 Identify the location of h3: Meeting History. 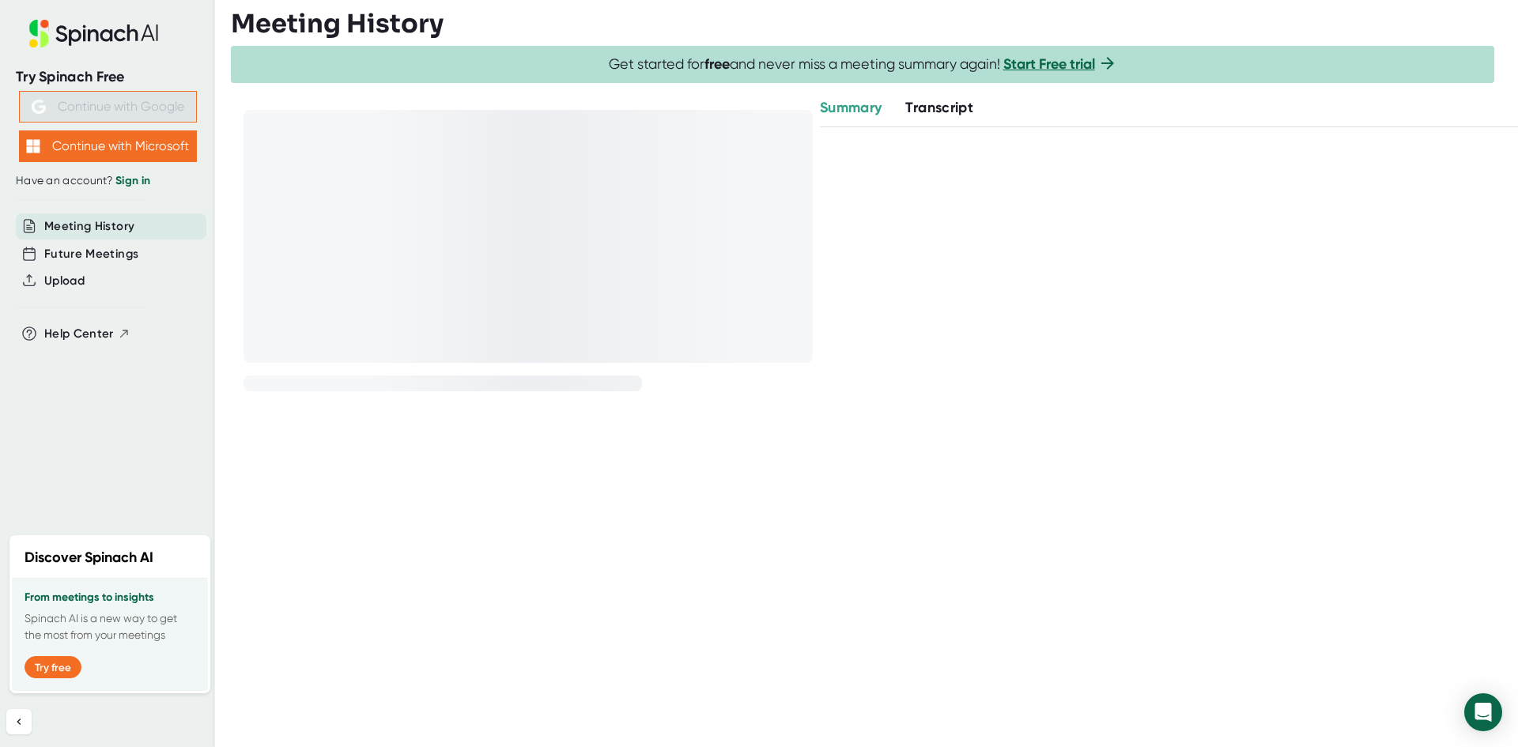
(337, 24).